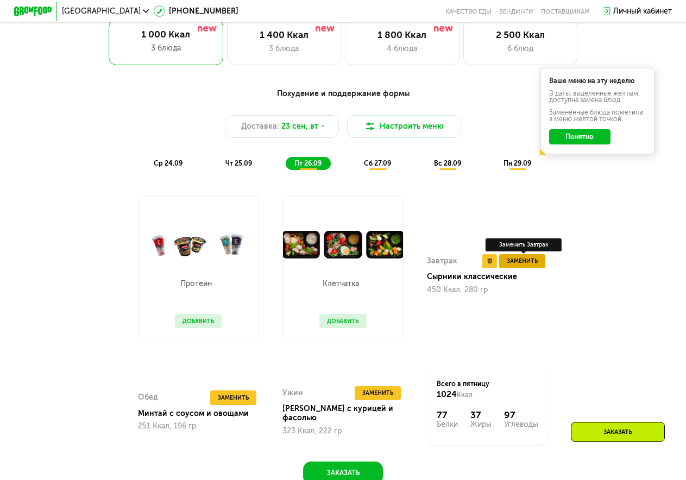  Describe the element at coordinates (447, 415) in the screenshot. I see `div: 77` at that location.